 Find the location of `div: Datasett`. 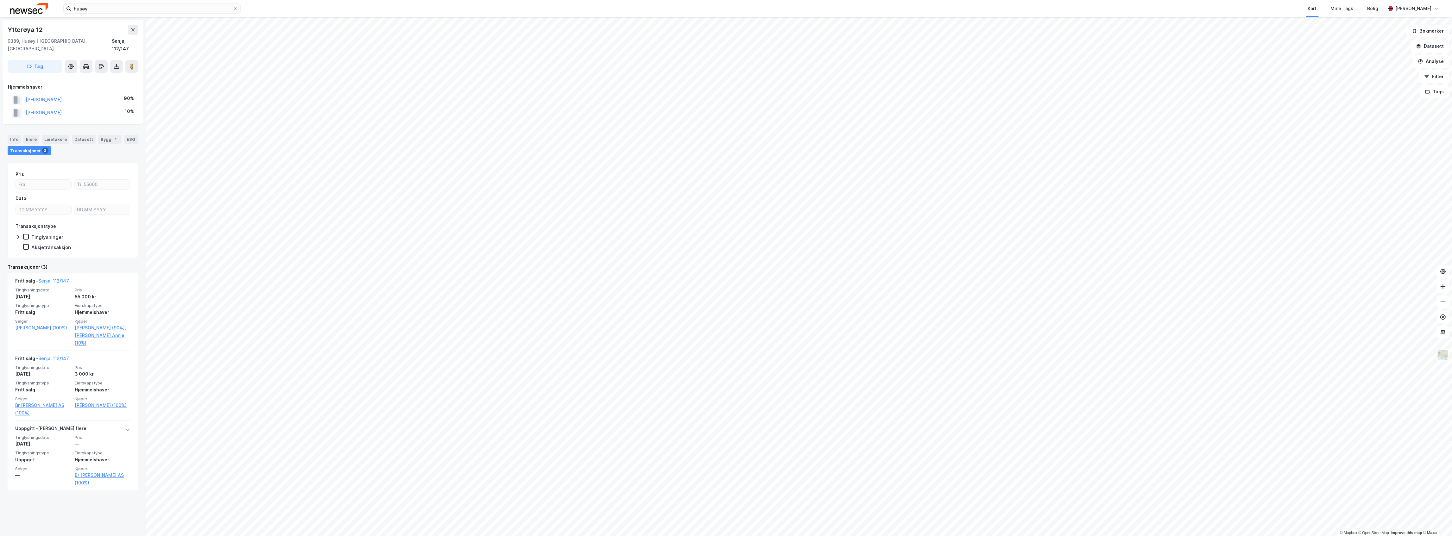

div: Datasett is located at coordinates (84, 139).